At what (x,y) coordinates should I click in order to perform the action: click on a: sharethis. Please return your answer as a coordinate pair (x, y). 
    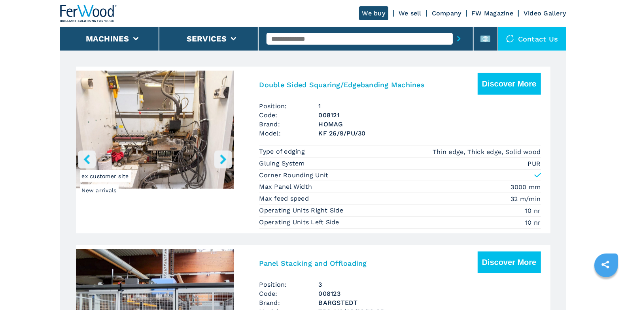
    Looking at the image, I should click on (605, 265).